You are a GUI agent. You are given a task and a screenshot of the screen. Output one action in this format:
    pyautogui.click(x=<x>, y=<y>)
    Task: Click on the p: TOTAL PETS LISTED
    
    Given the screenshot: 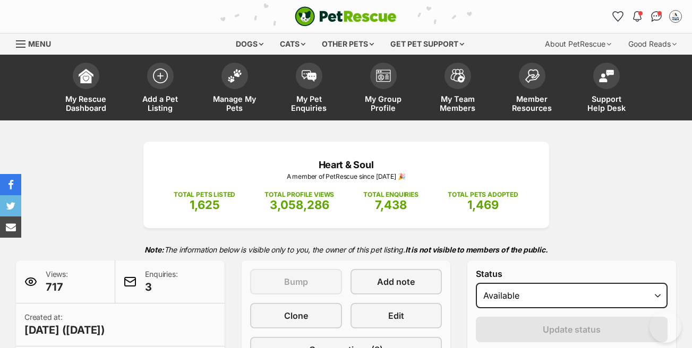 What is the action you would take?
    pyautogui.click(x=204, y=195)
    